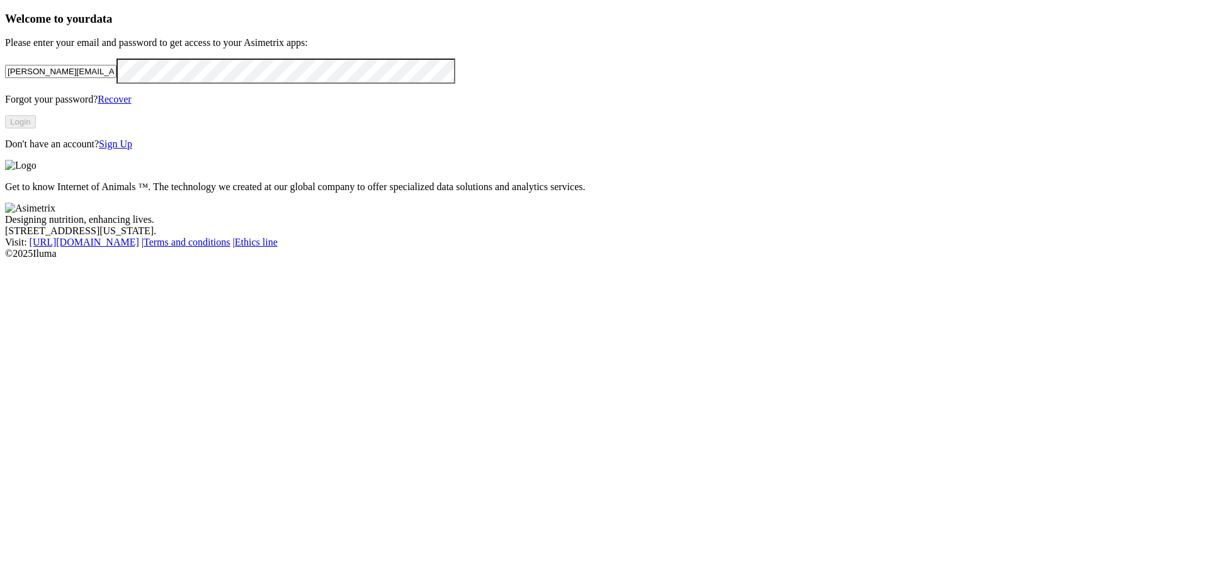 This screenshot has height=571, width=1209. What do you see at coordinates (605, 19) in the screenshot?
I see `h3: Welcome to your` at bounding box center [605, 19].